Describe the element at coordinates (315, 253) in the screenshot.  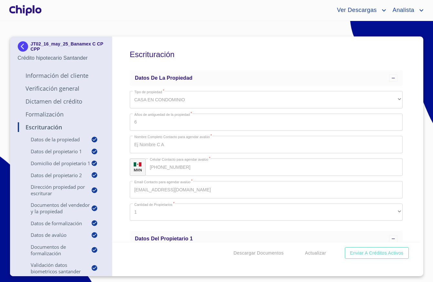
I see `span: Actualizar` at that location.